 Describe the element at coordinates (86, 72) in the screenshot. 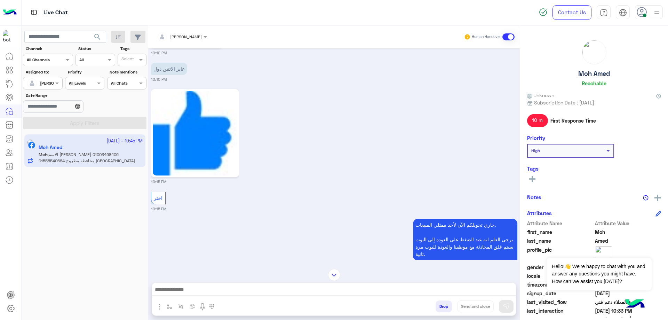

I see `label: Priority` at that location.